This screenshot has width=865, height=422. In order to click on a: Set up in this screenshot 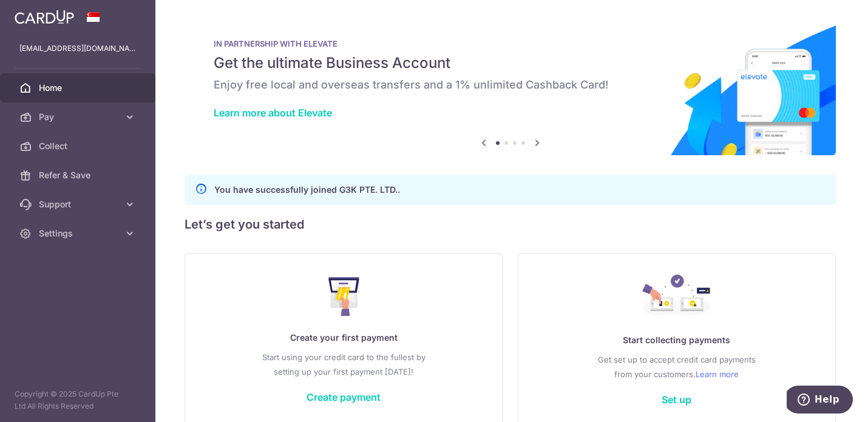, I will do `click(676, 400)`.